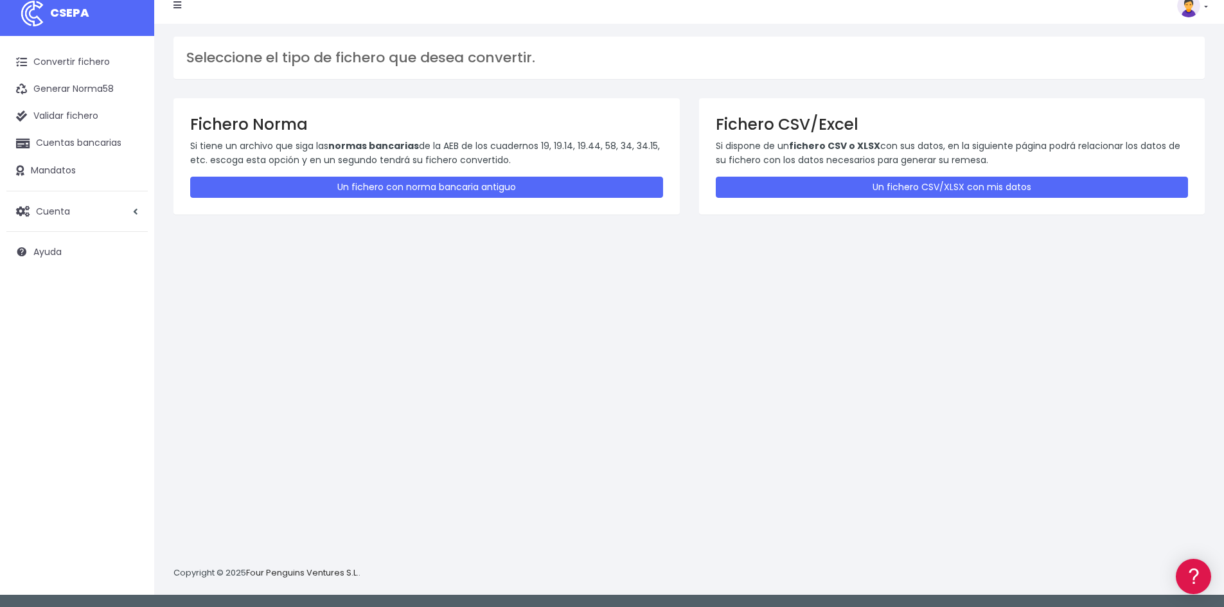 This screenshot has width=1224, height=607. Describe the element at coordinates (129, 338) in the screenshot. I see `a: API` at that location.